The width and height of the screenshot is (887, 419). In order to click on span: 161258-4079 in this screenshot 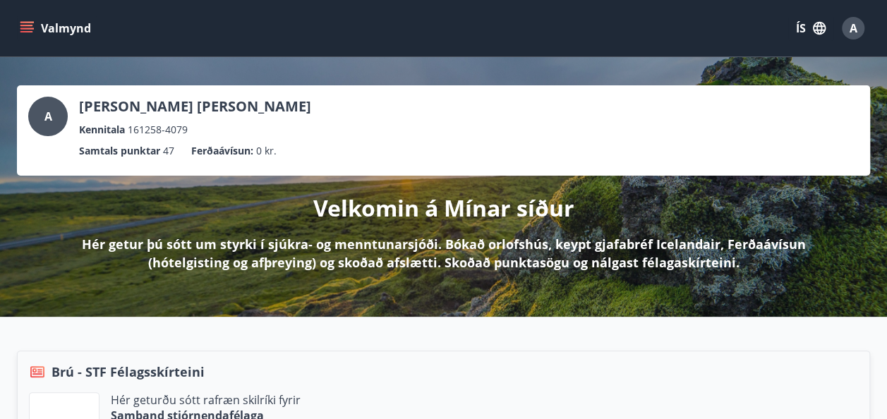, I will do `click(157, 130)`.